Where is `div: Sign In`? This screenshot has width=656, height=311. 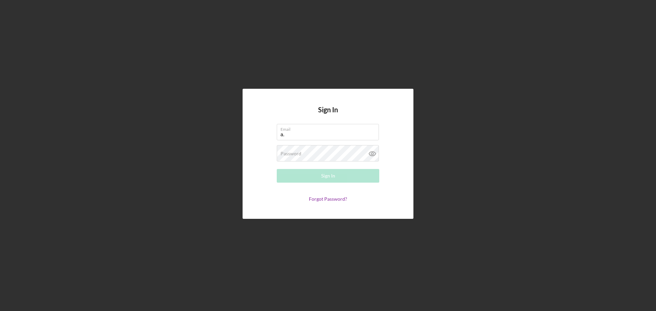
div: Sign In is located at coordinates (328, 176).